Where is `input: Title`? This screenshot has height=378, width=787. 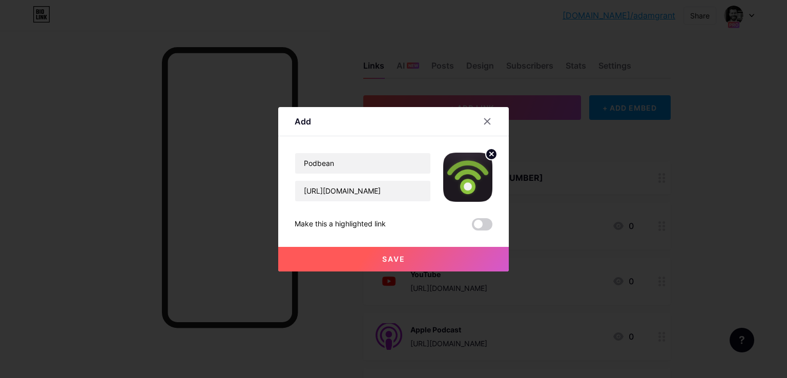 input: Title is located at coordinates (363, 163).